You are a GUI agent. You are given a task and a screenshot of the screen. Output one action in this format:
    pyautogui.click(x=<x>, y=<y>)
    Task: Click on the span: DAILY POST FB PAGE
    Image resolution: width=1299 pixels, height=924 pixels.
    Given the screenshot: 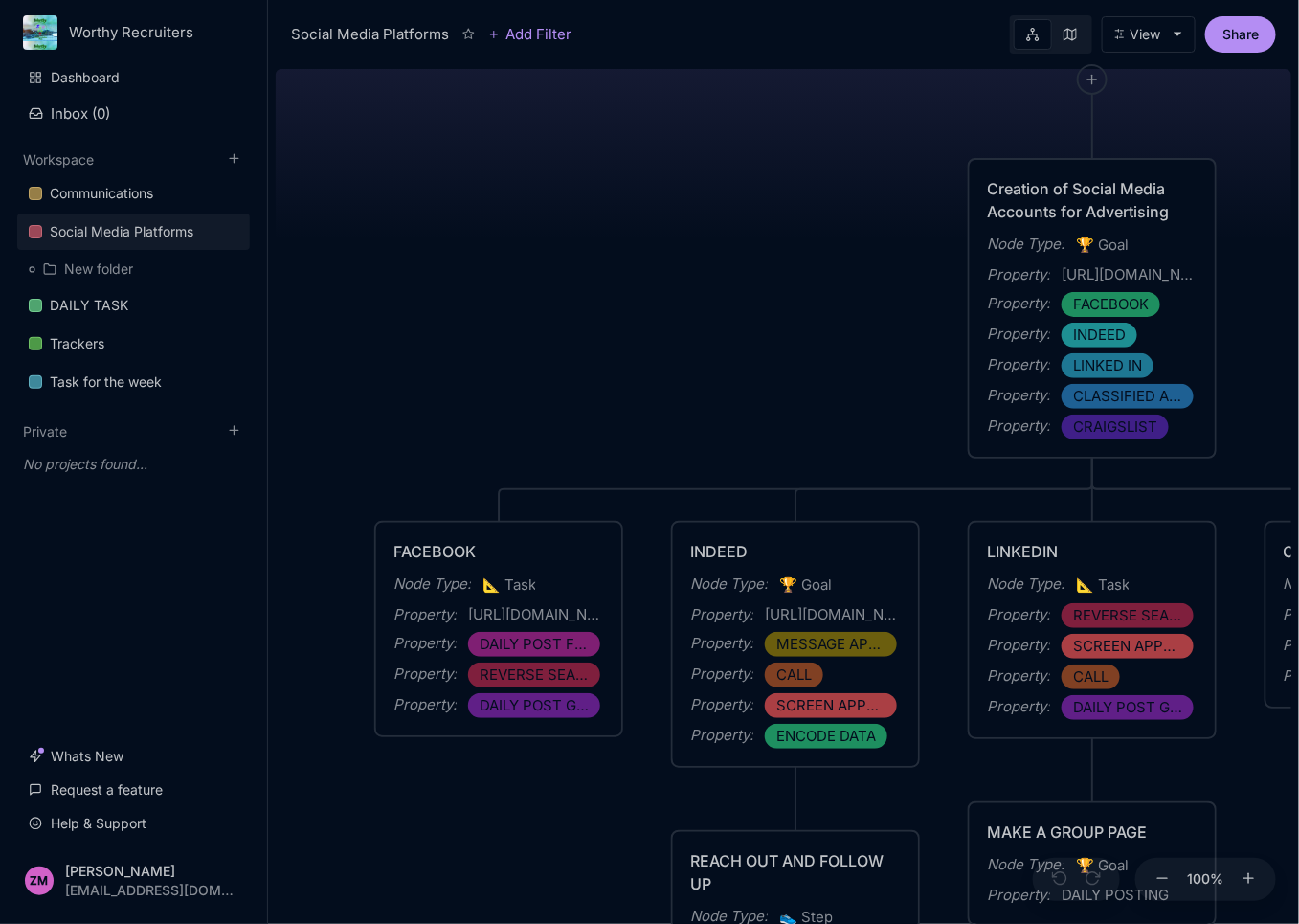 What is the action you would take?
    pyautogui.click(x=534, y=645)
    